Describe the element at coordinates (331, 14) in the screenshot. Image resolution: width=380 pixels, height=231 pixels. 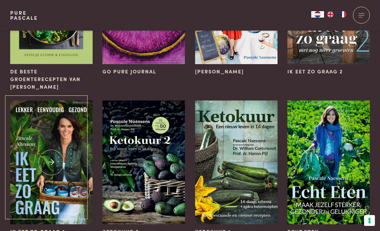
I see `a: EN` at that location.